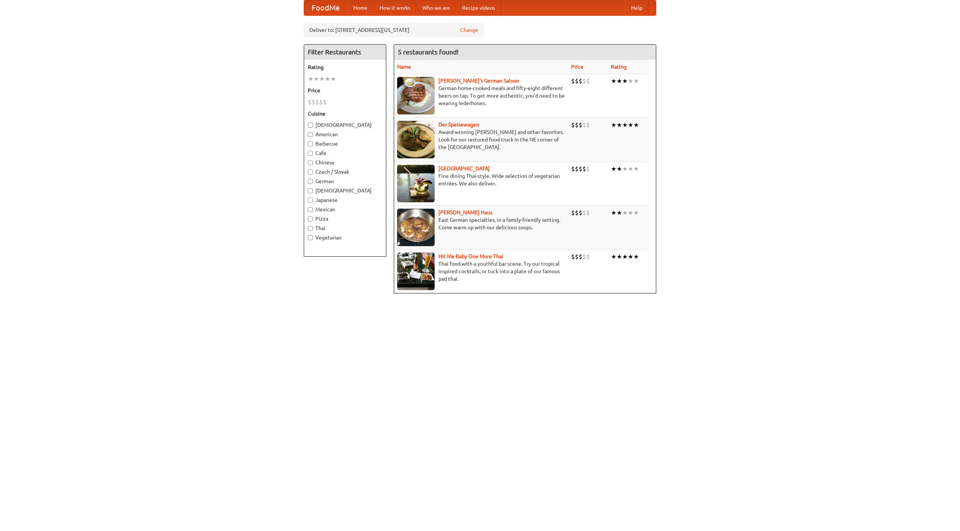 The width and height of the screenshot is (960, 531). I want to click on label: Barbecue, so click(345, 144).